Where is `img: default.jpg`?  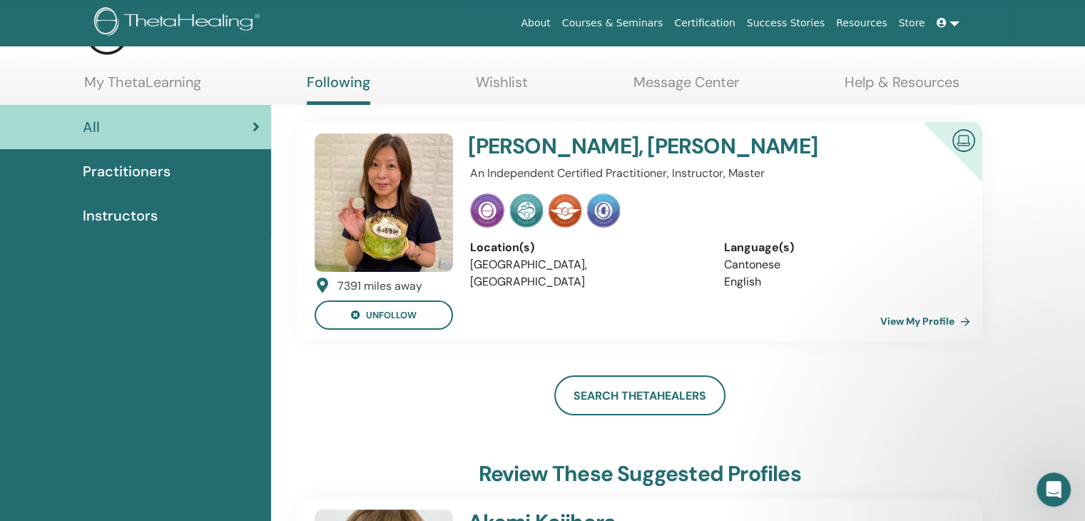 img: default.jpg is located at coordinates (384, 203).